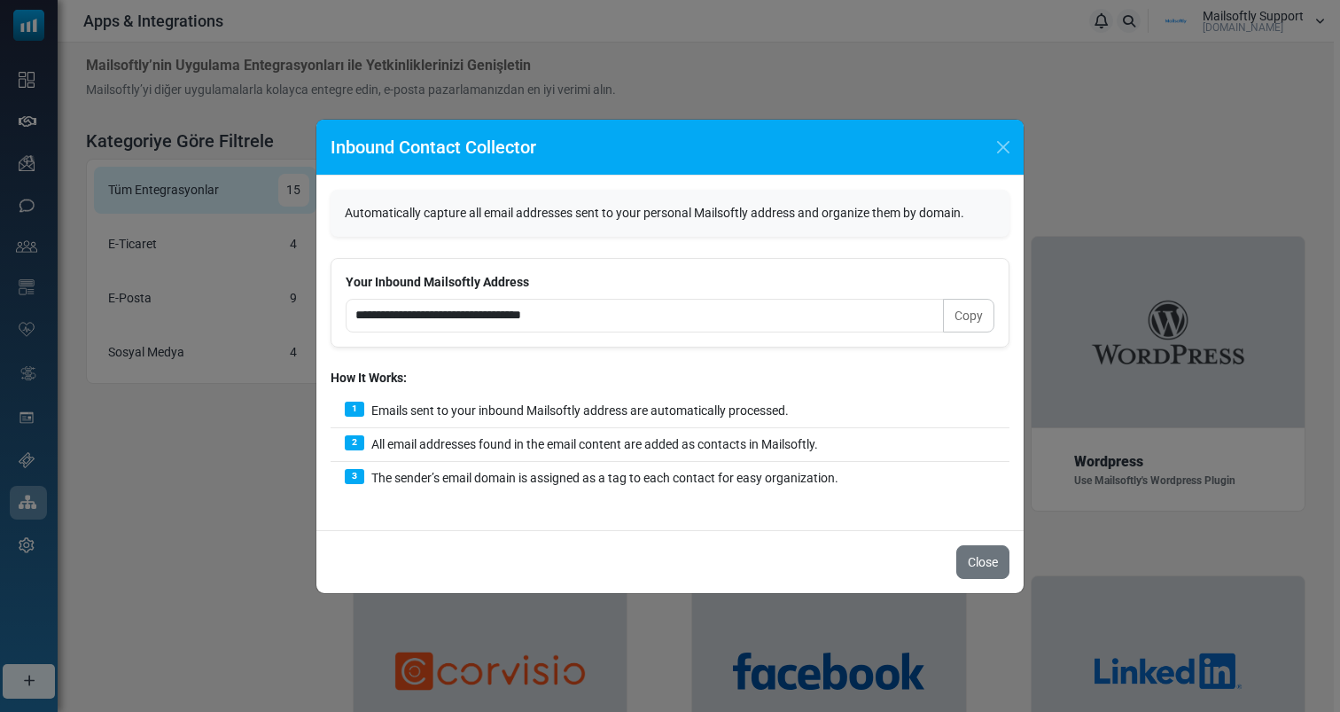 Image resolution: width=1340 pixels, height=712 pixels. What do you see at coordinates (369, 378) in the screenshot?
I see `label: How It Works:` at bounding box center [369, 378].